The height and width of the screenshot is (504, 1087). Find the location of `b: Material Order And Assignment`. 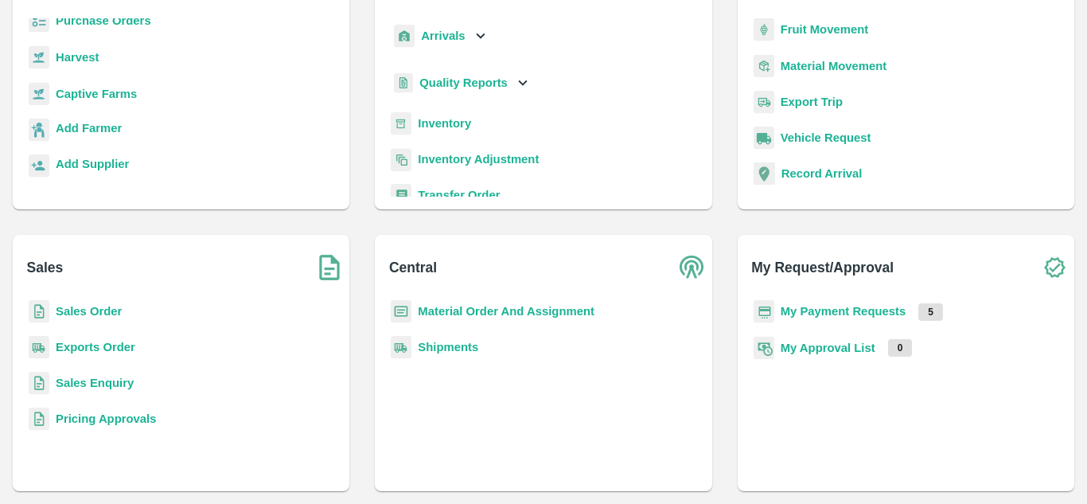

b: Material Order And Assignment is located at coordinates (506, 311).